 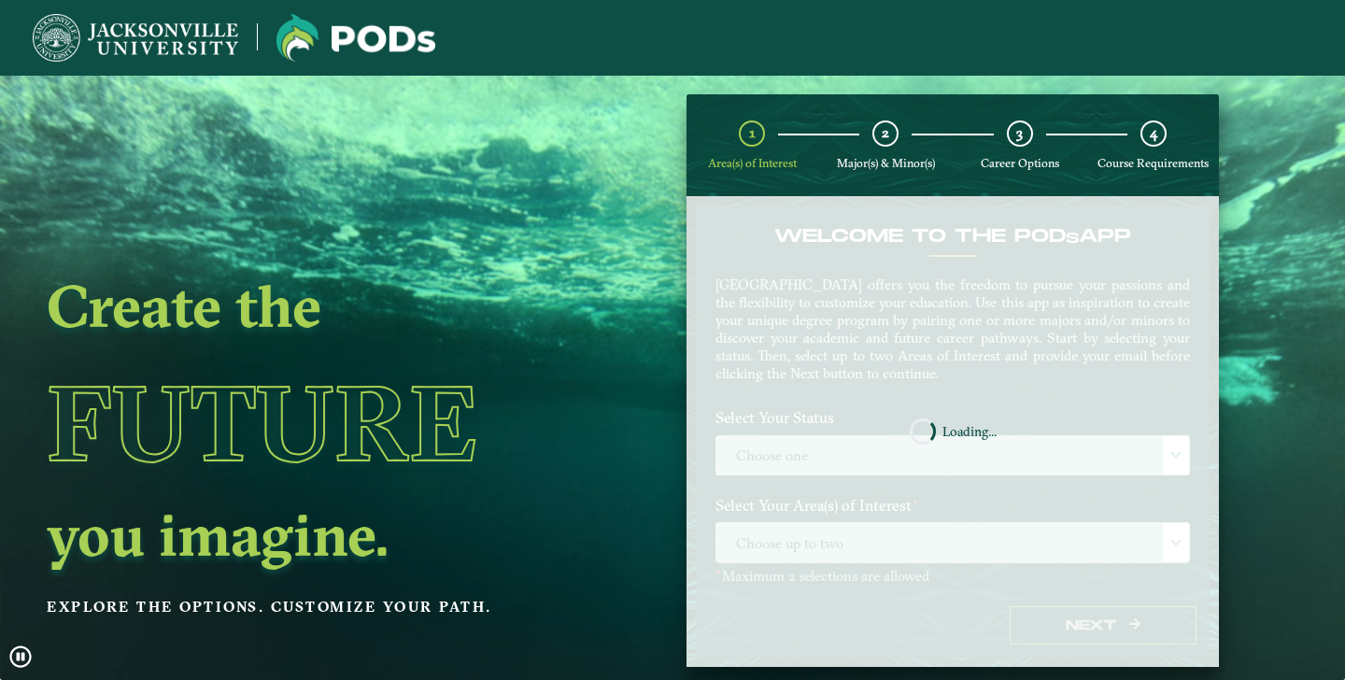 What do you see at coordinates (885, 162) in the screenshot?
I see `span: Major(s) & Minor(s)` at bounding box center [885, 162].